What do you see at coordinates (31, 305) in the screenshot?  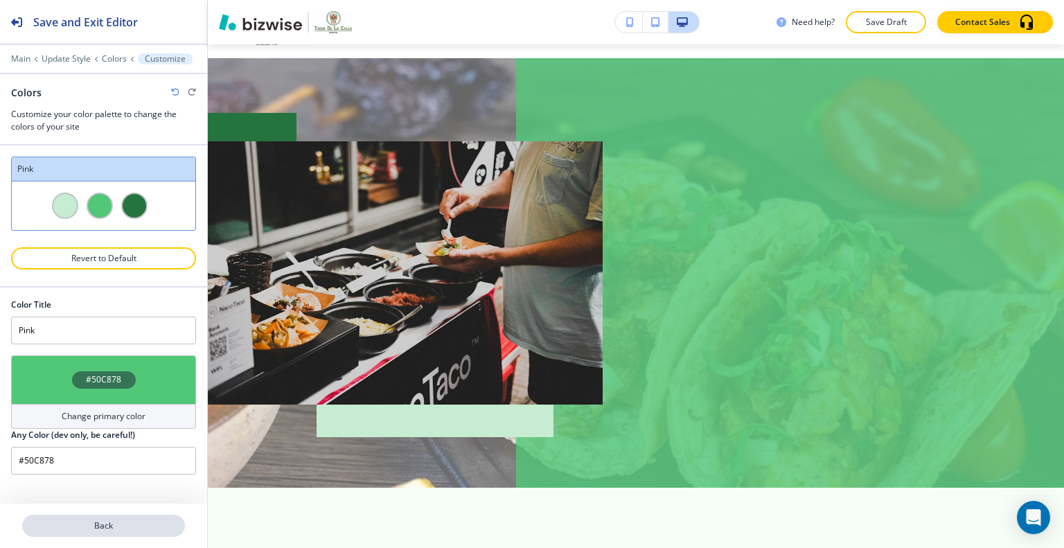 I see `h2: Color Title` at bounding box center [31, 305].